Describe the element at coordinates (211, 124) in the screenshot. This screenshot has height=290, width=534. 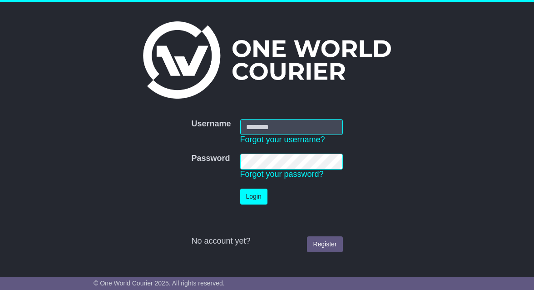
I see `label: Username` at that location.